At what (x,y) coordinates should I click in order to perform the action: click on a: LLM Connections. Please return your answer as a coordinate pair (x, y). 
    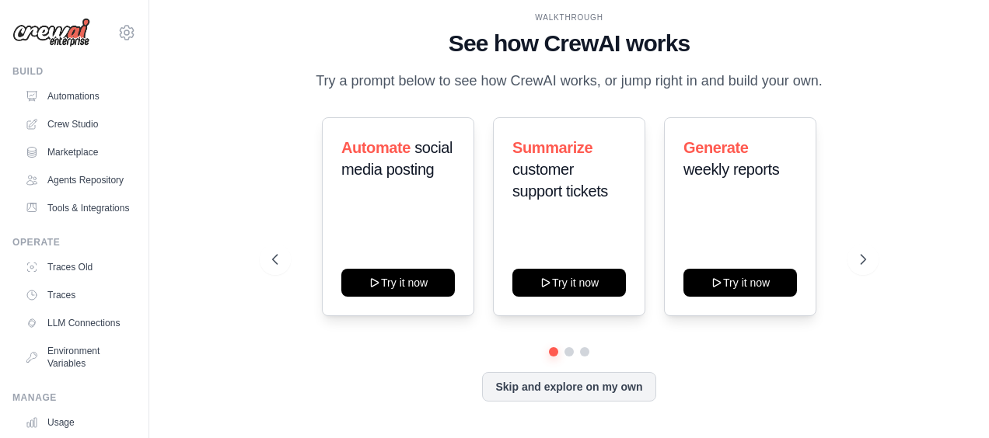
    Looking at the image, I should click on (77, 323).